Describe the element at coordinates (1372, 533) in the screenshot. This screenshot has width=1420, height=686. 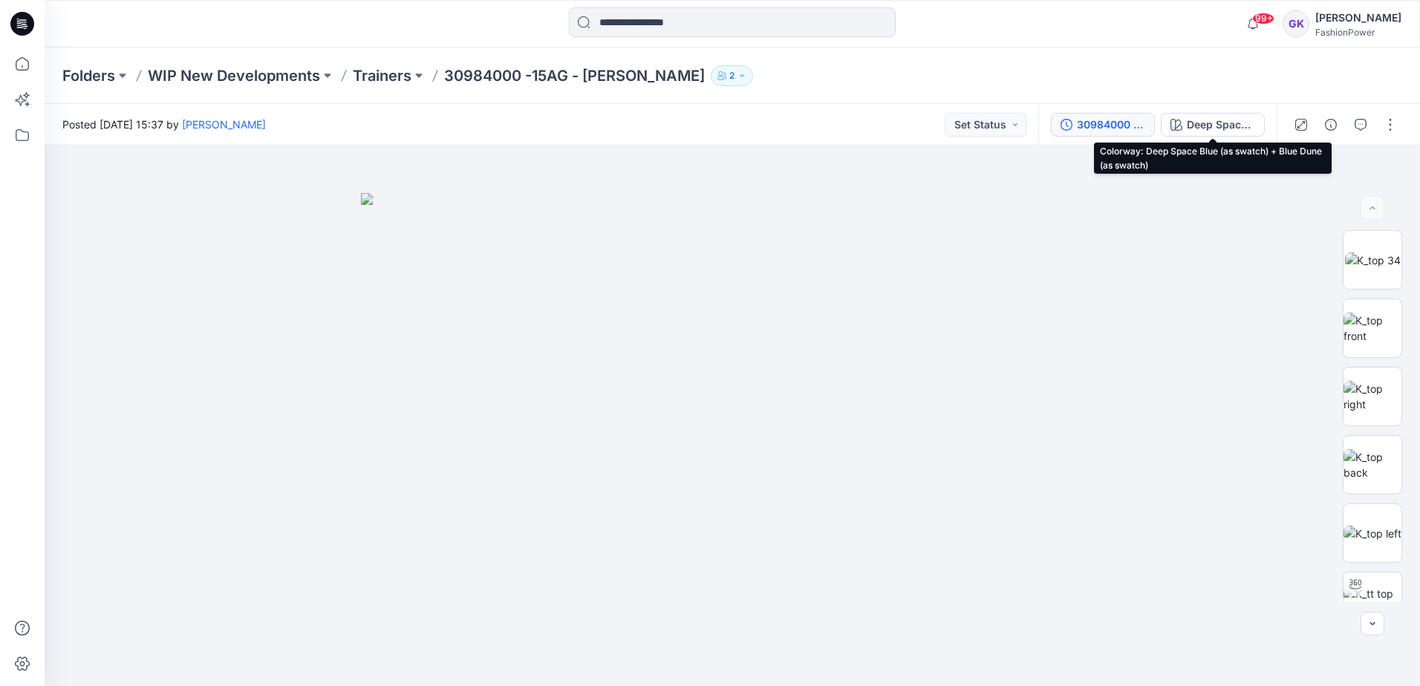
I see `img: K_top left` at that location.